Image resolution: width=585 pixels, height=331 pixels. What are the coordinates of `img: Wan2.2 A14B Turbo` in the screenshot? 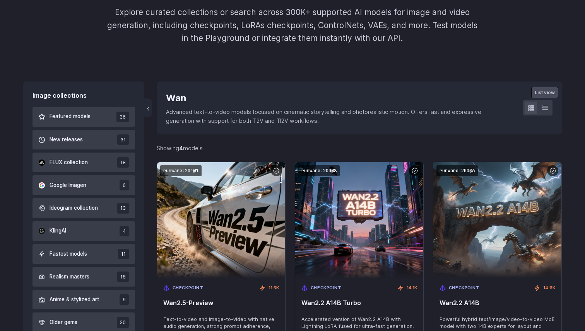 It's located at (359, 220).